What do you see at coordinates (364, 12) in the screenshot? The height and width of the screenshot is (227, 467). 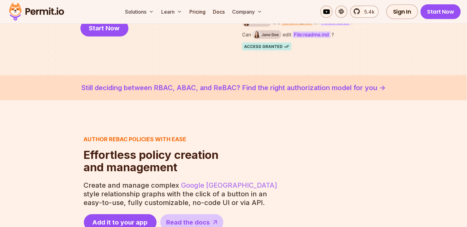 I see `a: 5.4k` at bounding box center [364, 12].